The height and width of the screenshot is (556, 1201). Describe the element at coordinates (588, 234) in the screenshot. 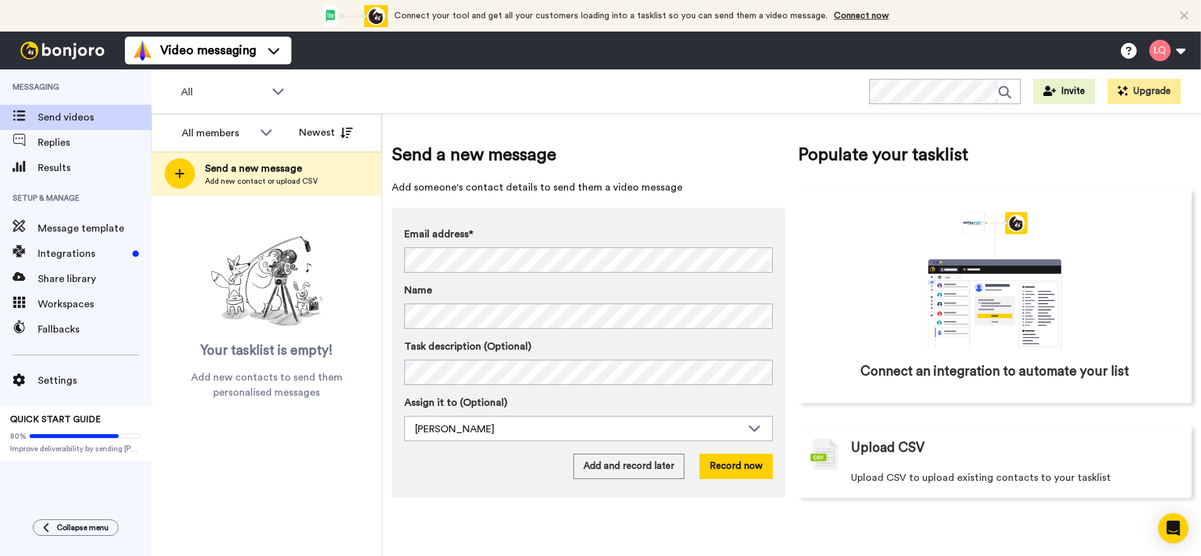

I see `label: Email address*` at that location.